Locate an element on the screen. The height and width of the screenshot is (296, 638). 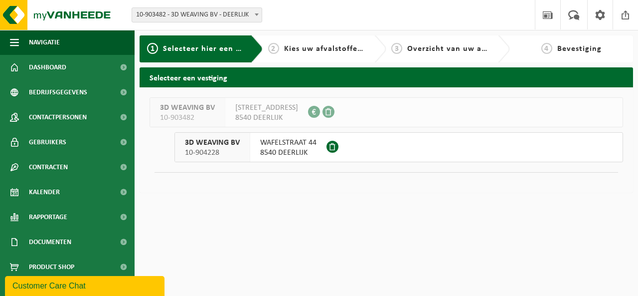
span: Documenten is located at coordinates (50, 242).